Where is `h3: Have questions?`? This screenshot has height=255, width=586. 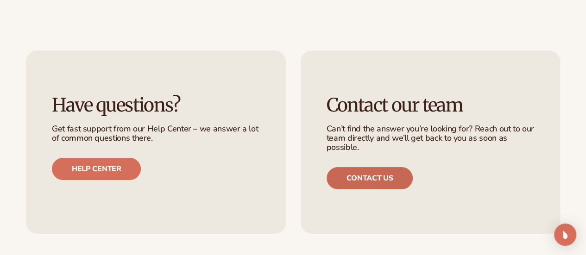 h3: Have questions? is located at coordinates (156, 105).